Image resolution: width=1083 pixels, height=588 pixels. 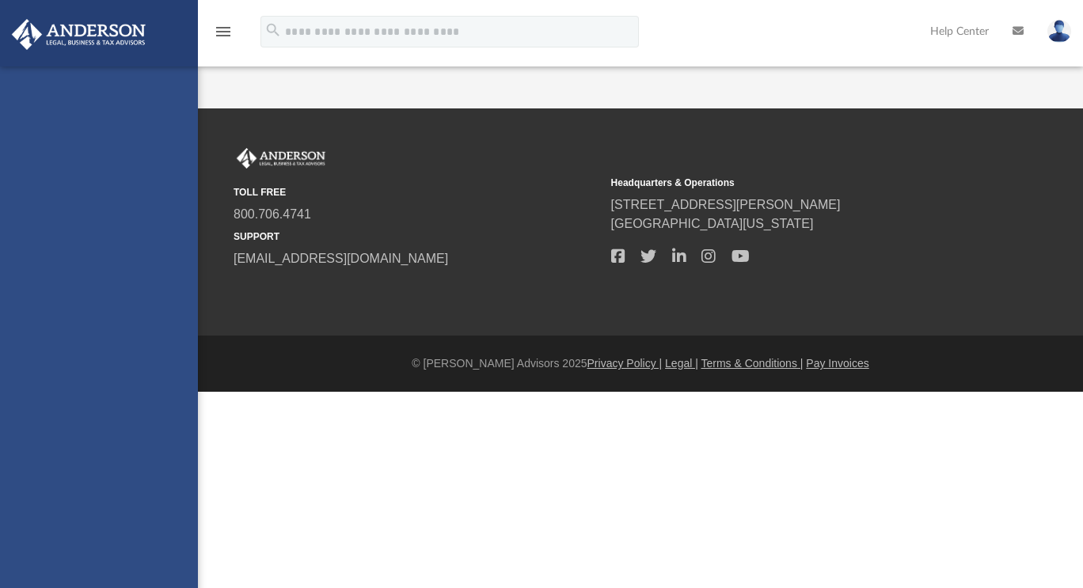 What do you see at coordinates (625, 363) in the screenshot?
I see `a: Privacy Policy |` at bounding box center [625, 363].